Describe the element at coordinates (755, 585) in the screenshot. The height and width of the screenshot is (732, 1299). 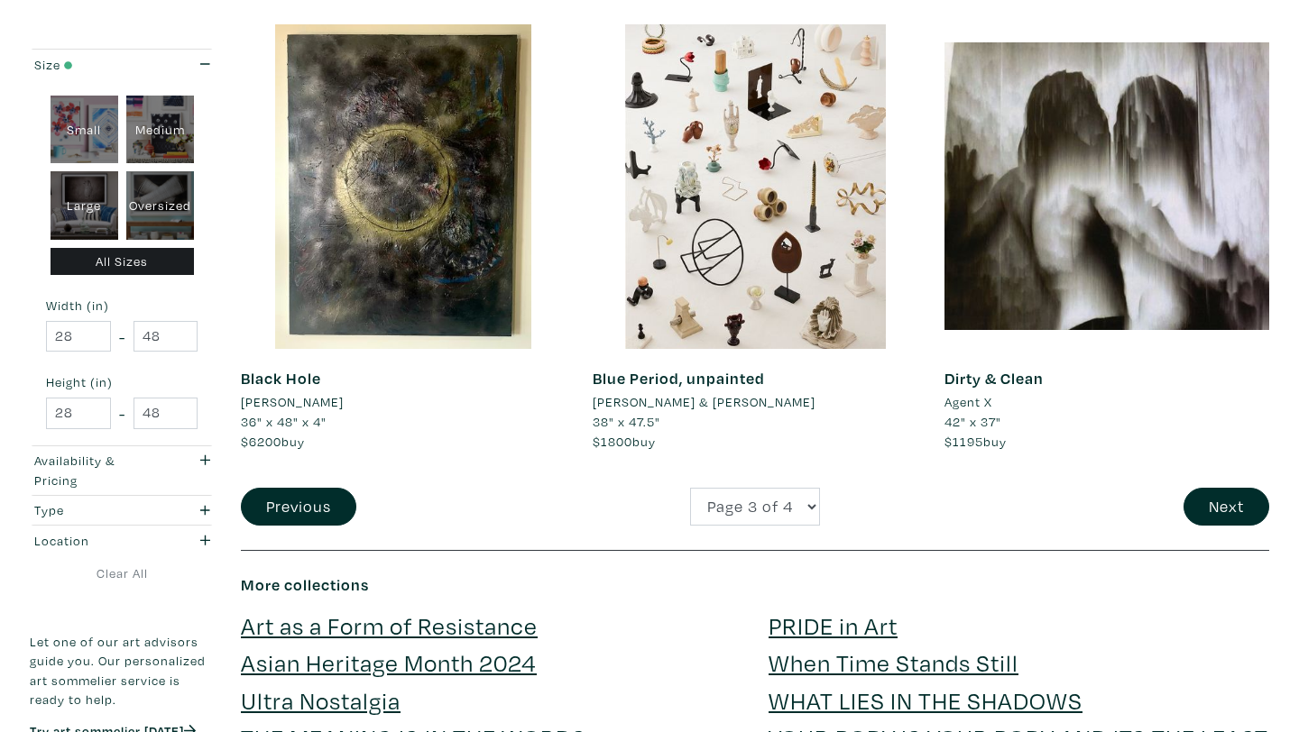
I see `h6: More collections` at that location.